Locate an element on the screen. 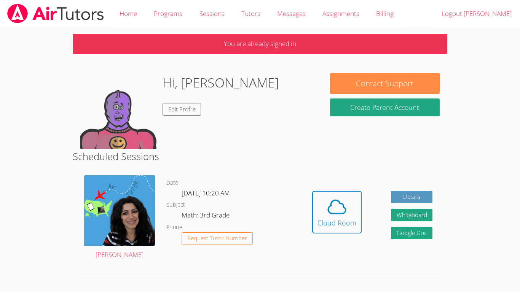  button: Request Tutor Number is located at coordinates (217, 238).